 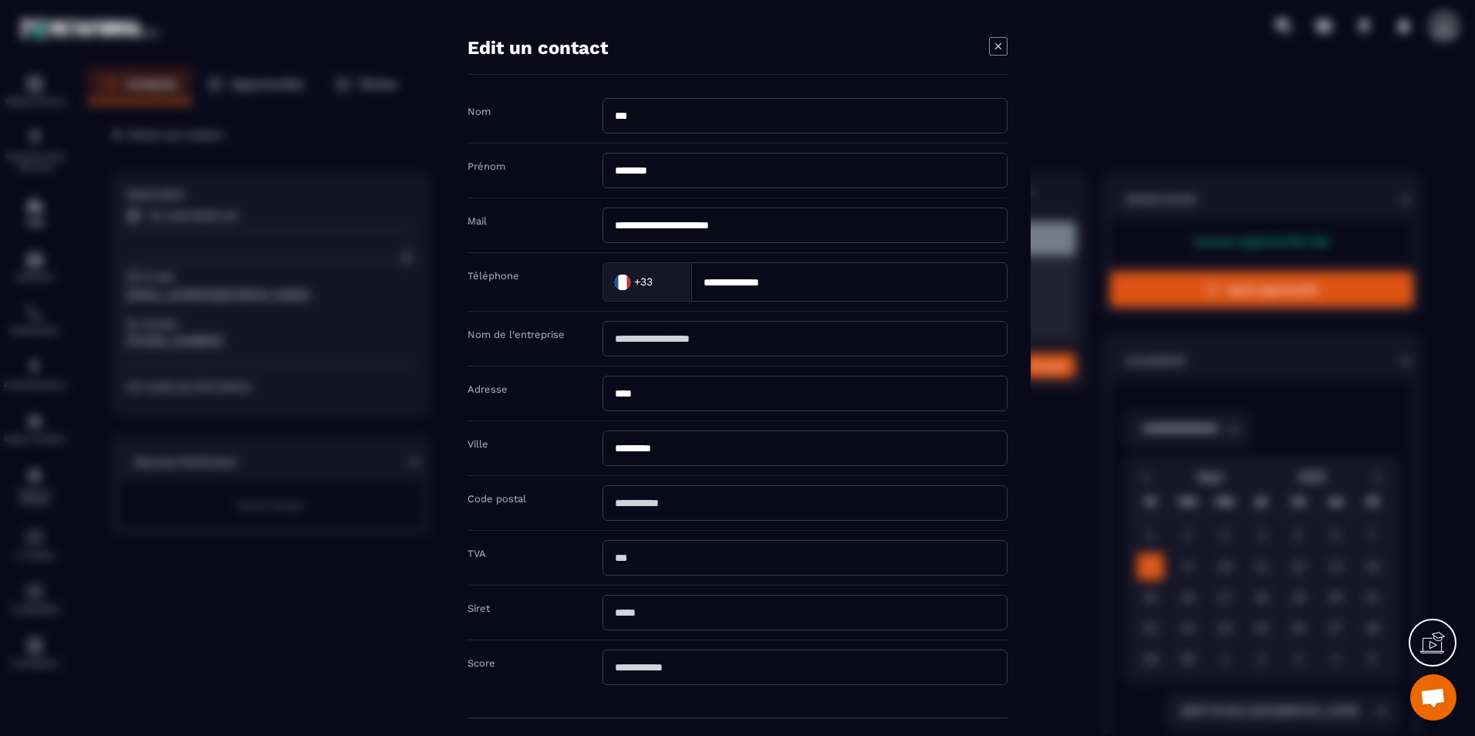 What do you see at coordinates (493, 275) in the screenshot?
I see `label: Téléphone` at bounding box center [493, 275].